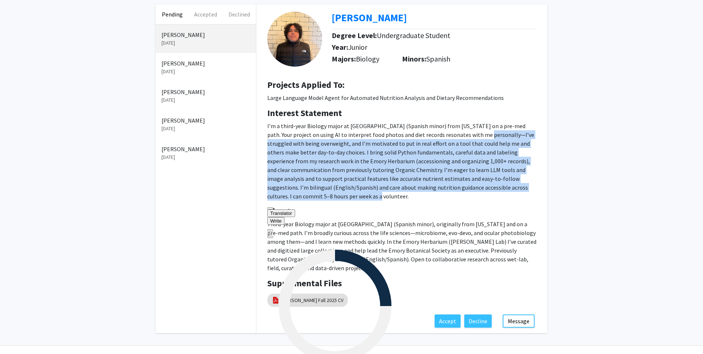 The image size is (703, 354). What do you see at coordinates (369, 18) in the screenshot?
I see `a: Opens in a new tab` at bounding box center [369, 18].